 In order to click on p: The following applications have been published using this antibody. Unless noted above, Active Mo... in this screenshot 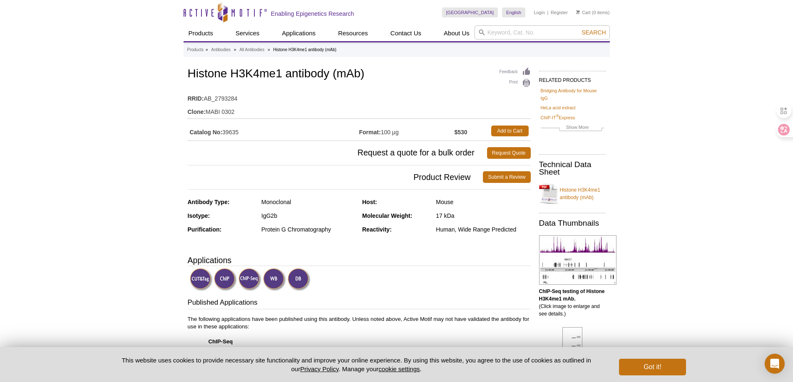, I will do `click(359, 342)`.